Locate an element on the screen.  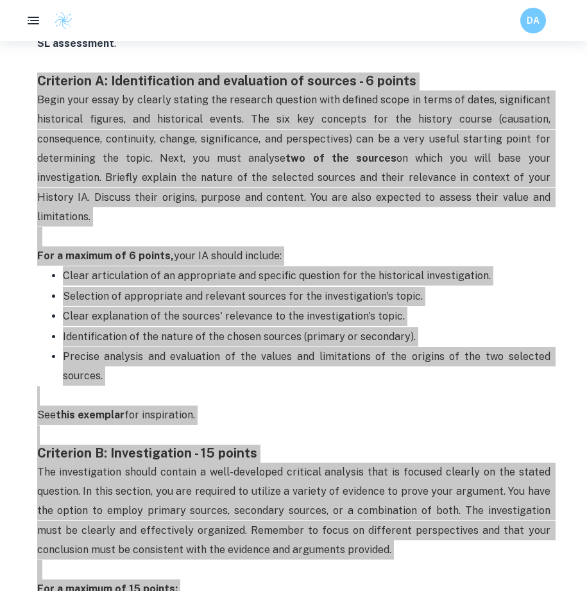
span: your IA should include: is located at coordinates (159, 255).